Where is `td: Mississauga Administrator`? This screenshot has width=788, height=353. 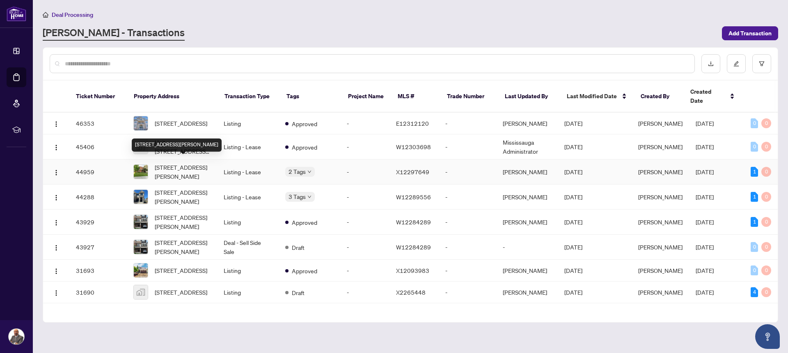 td: Mississauga Administrator is located at coordinates (527, 147).